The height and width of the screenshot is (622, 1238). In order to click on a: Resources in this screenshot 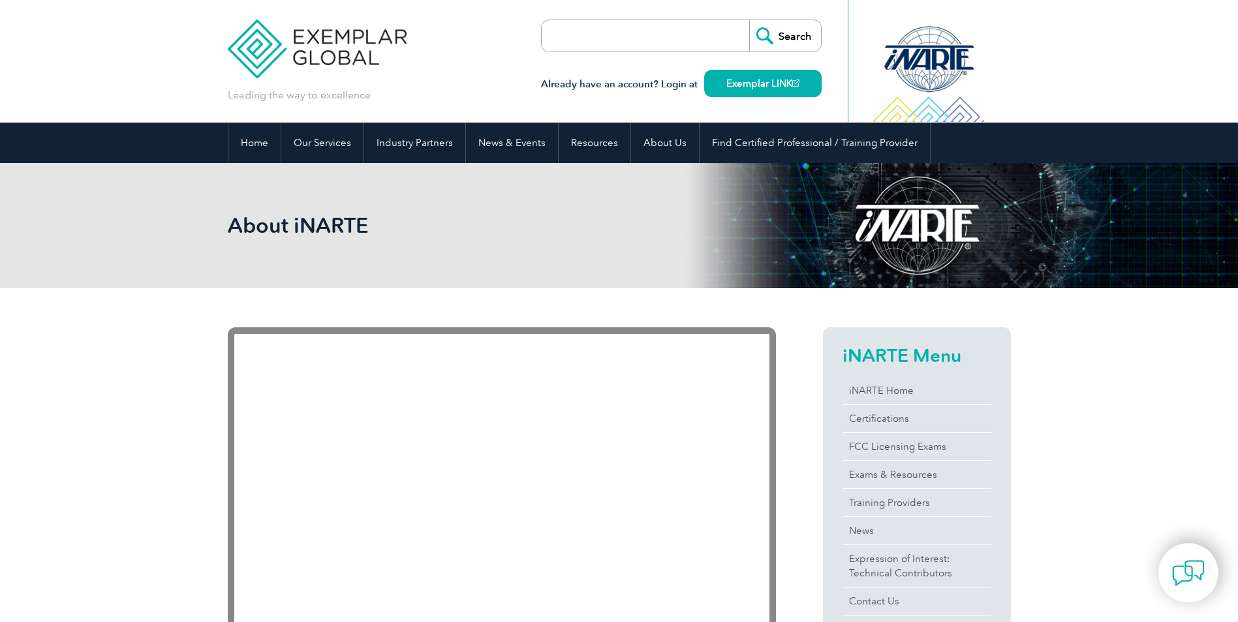, I will do `click(594, 143)`.